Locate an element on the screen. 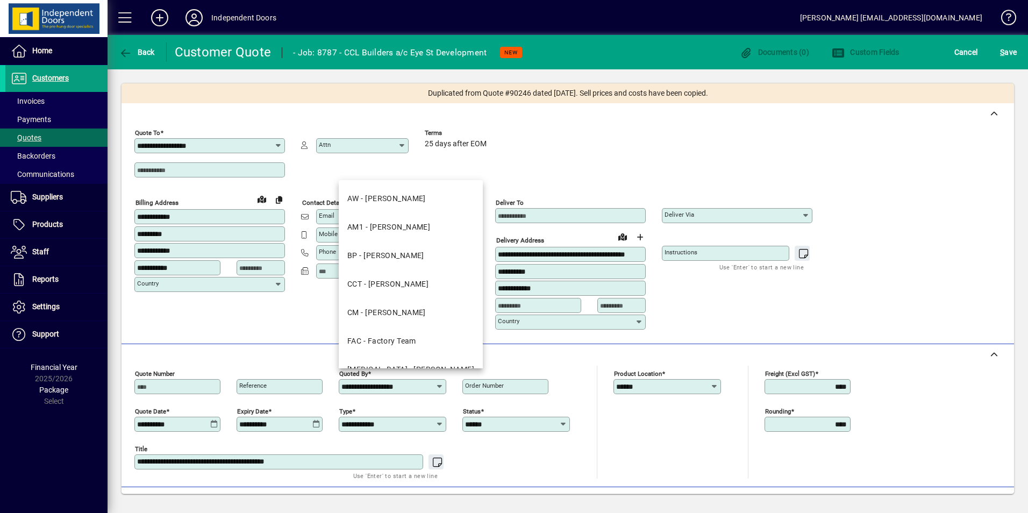  mat-option: AM1 - Angie Mehlhopt is located at coordinates (411, 227).